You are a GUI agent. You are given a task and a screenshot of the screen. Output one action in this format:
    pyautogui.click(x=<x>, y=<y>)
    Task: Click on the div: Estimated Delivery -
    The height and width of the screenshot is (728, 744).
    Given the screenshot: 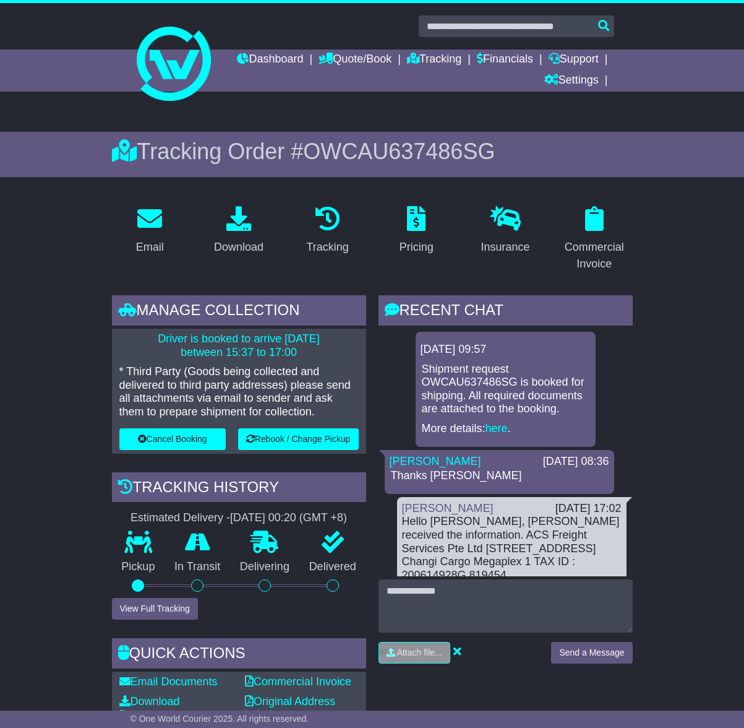 What is the action you would take?
    pyautogui.click(x=239, y=518)
    